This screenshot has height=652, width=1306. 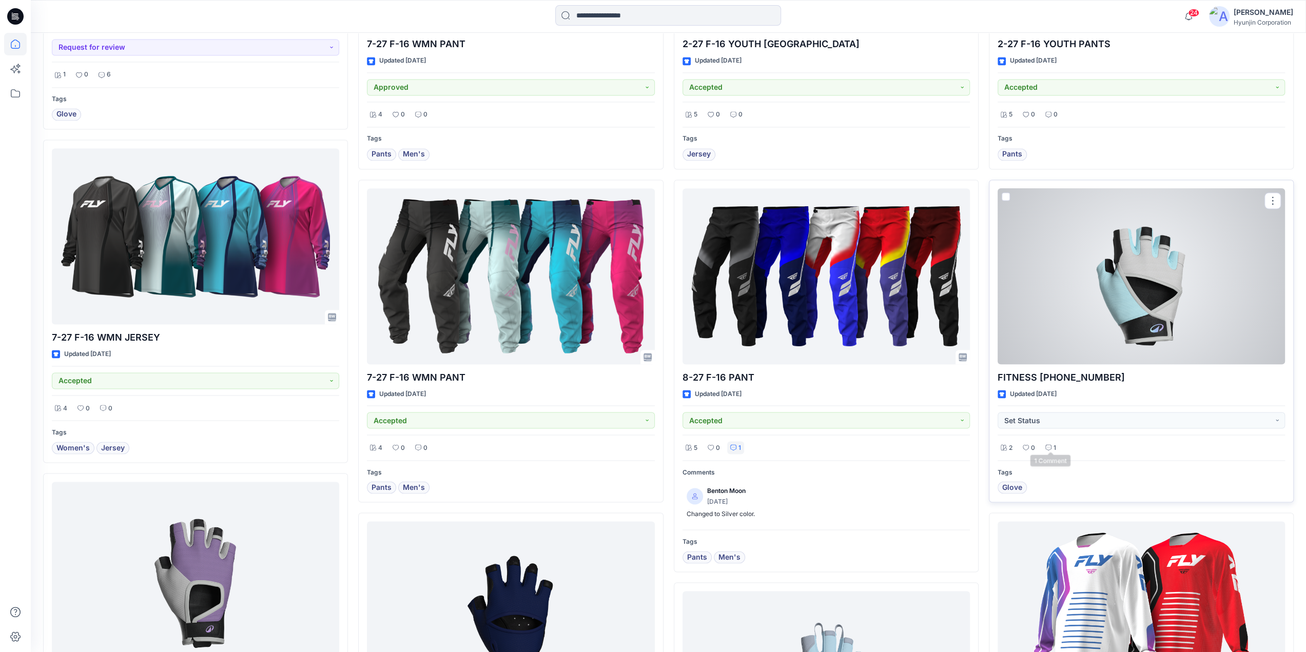 I want to click on span: Women's, so click(x=73, y=448).